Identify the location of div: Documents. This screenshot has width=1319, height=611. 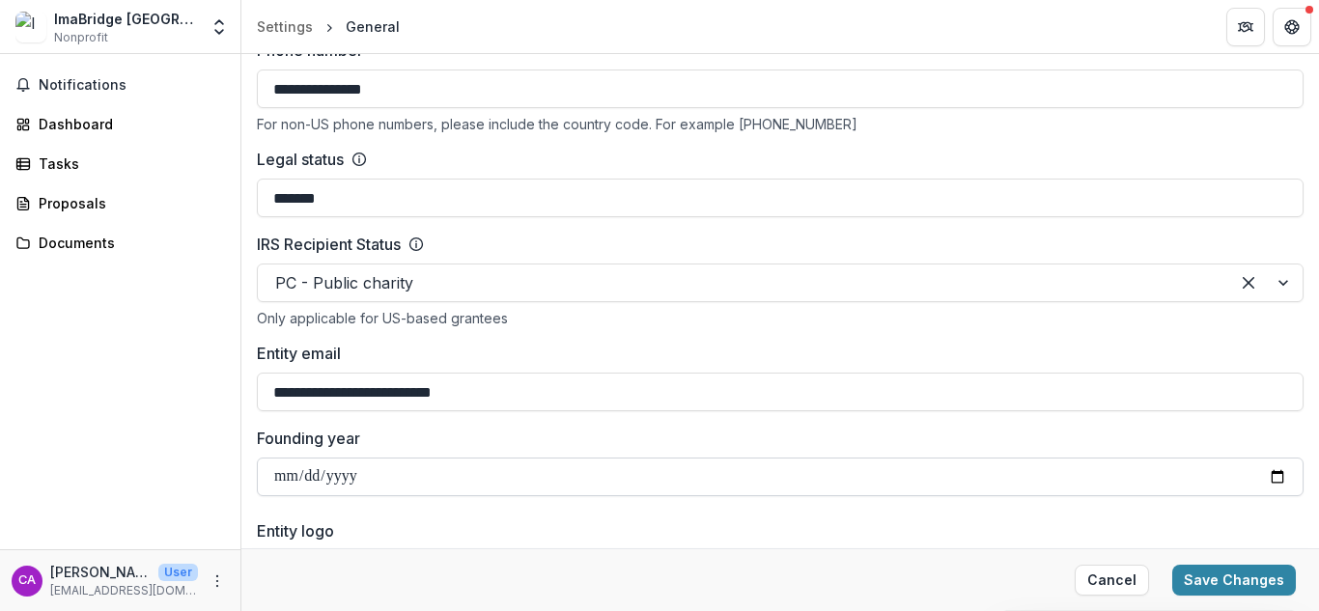
(127, 242).